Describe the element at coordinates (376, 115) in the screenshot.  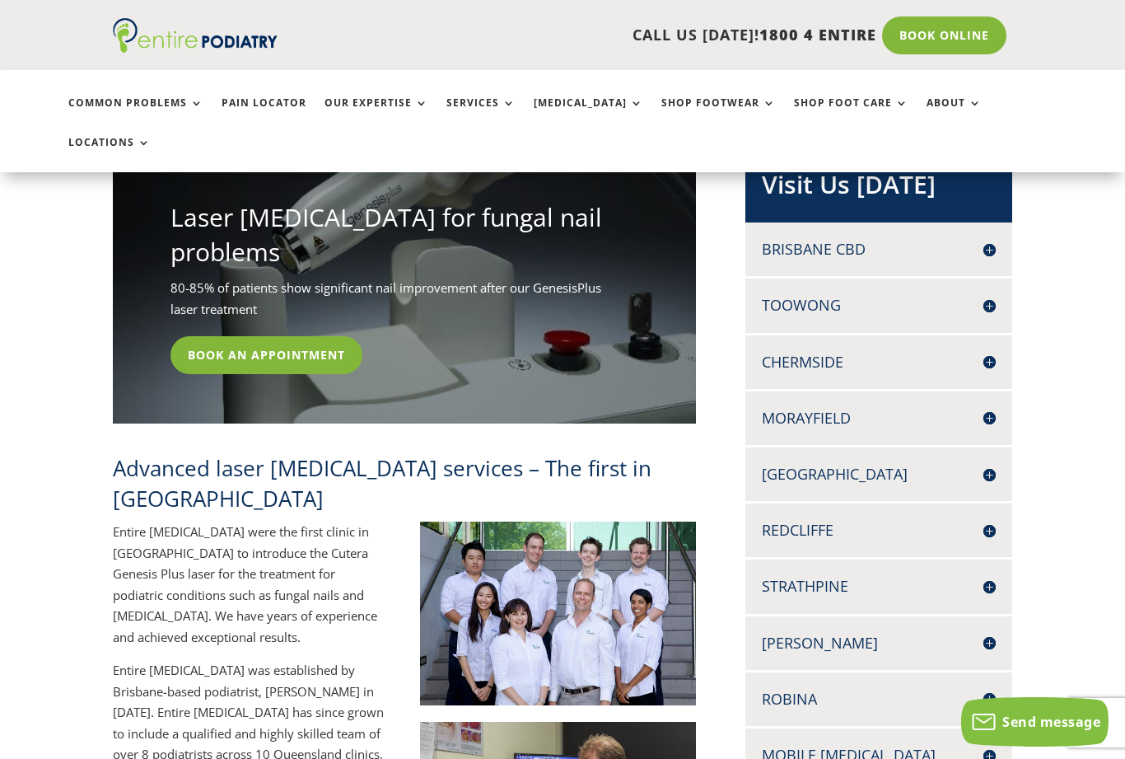
I see `a: Our Expertise` at that location.